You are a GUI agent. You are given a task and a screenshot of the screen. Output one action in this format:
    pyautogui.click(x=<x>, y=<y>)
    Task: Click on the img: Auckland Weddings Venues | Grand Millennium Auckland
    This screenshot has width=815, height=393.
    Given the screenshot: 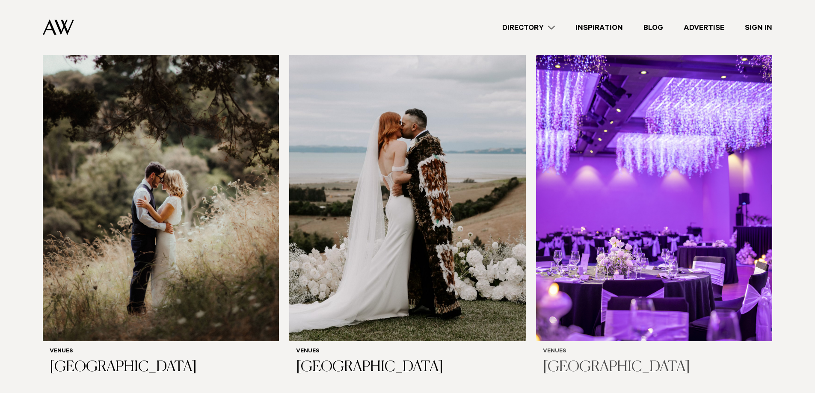 What is the action you would take?
    pyautogui.click(x=654, y=183)
    